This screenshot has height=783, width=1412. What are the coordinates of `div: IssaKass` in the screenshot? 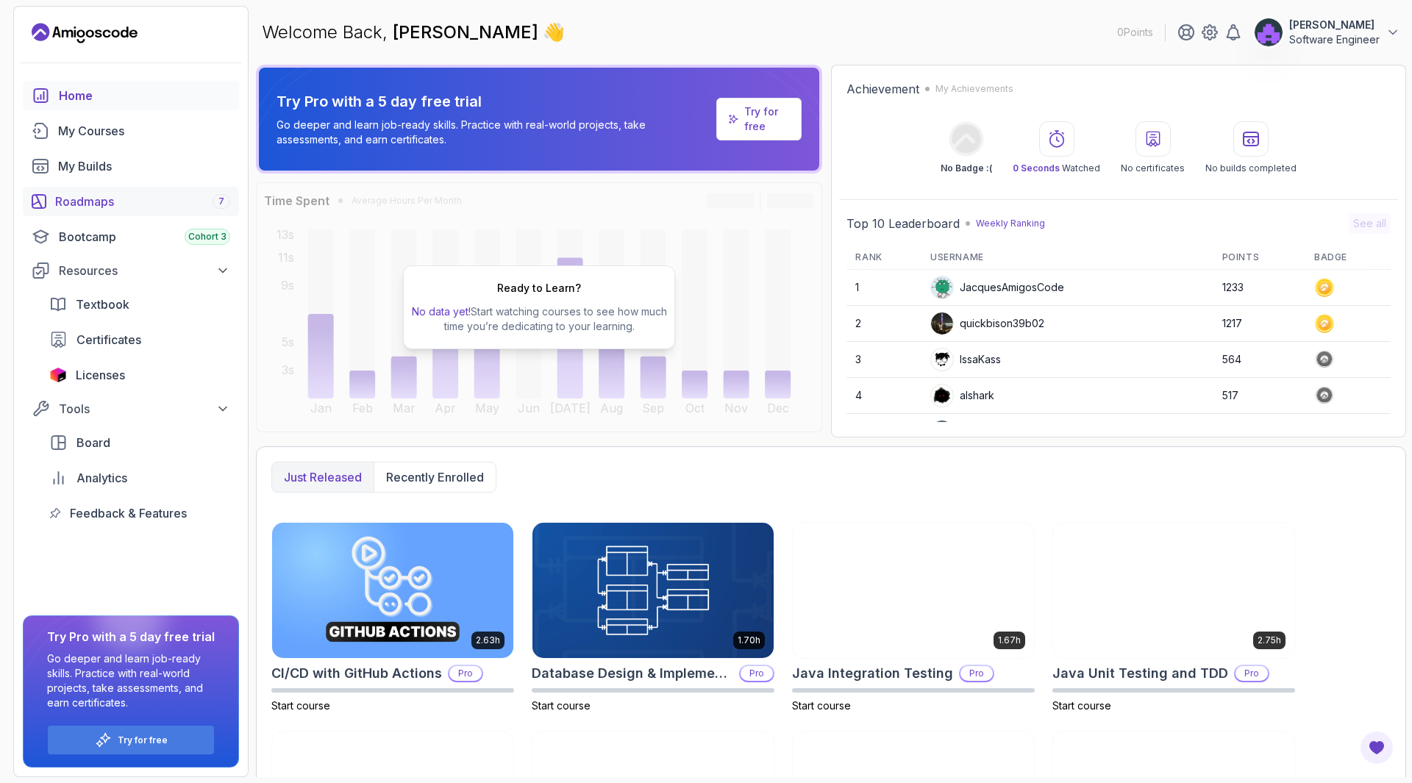 It's located at (966, 360).